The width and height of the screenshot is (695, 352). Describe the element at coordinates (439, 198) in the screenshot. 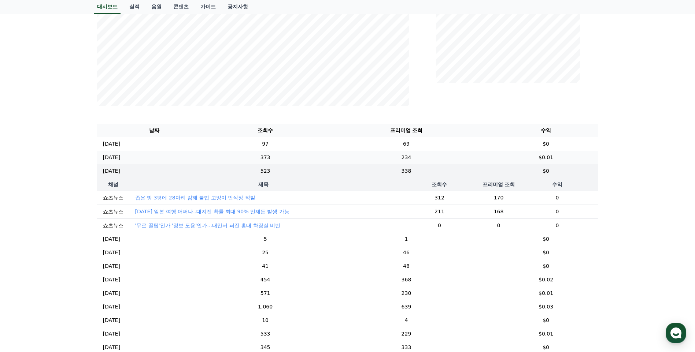

I see `td: 312` at that location.